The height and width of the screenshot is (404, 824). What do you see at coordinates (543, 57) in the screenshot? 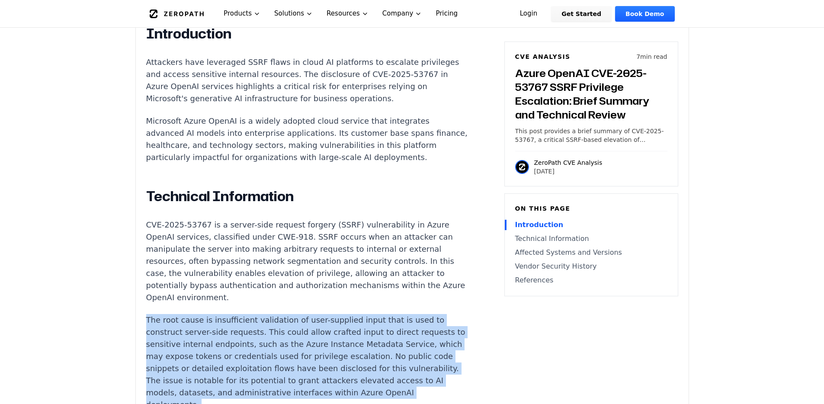
I see `h6: CVE Analysis` at bounding box center [543, 57].